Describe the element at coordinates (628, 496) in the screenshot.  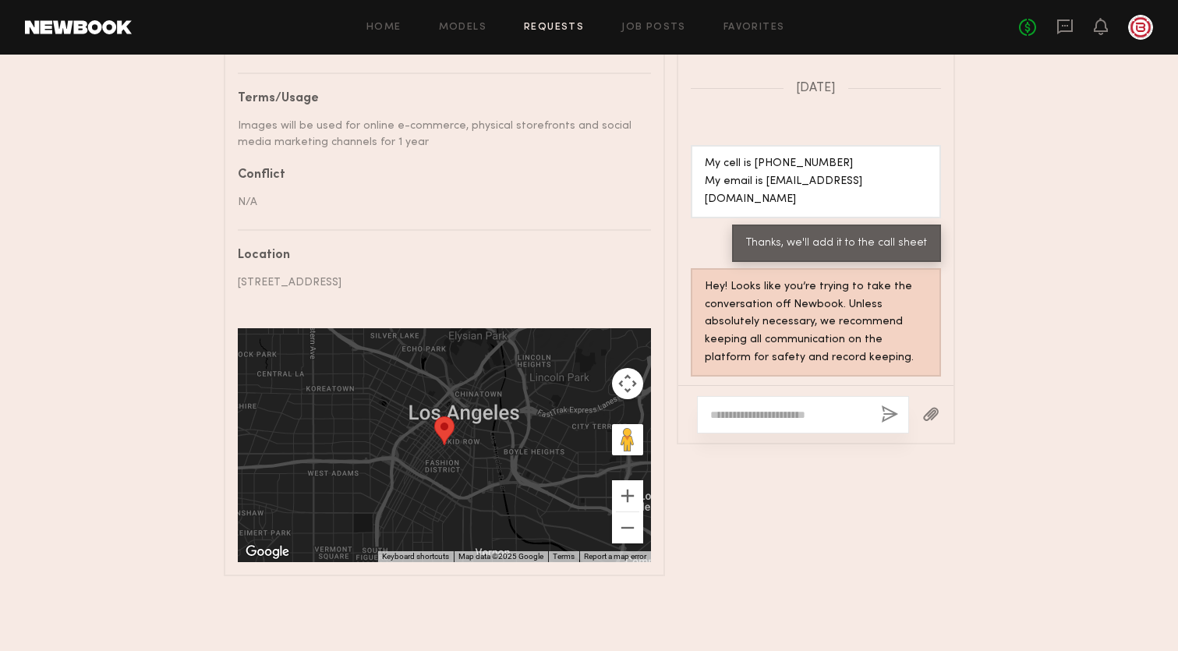
I see `button: Zoom in` at that location.